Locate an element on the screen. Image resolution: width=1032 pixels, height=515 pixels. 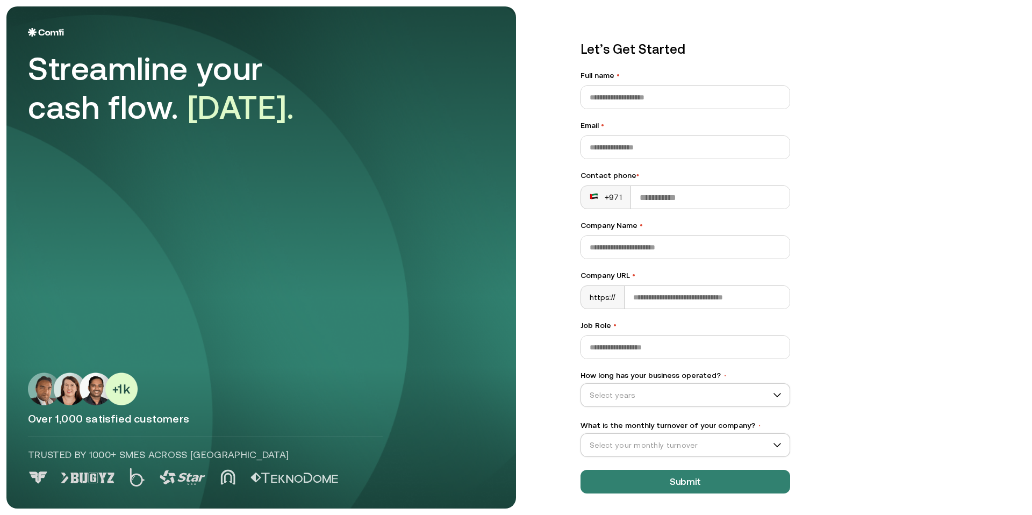
button: Submit is located at coordinates (685, 481).